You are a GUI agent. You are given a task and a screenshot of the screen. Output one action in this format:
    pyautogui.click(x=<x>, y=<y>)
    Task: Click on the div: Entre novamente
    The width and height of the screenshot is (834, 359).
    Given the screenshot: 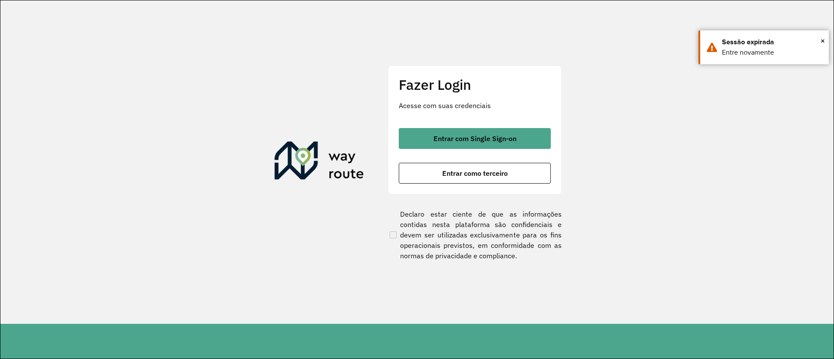 What is the action you would take?
    pyautogui.click(x=771, y=53)
    